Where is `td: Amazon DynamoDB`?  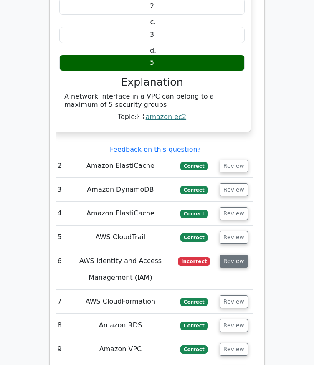
td: Amazon DynamoDB is located at coordinates (120, 190).